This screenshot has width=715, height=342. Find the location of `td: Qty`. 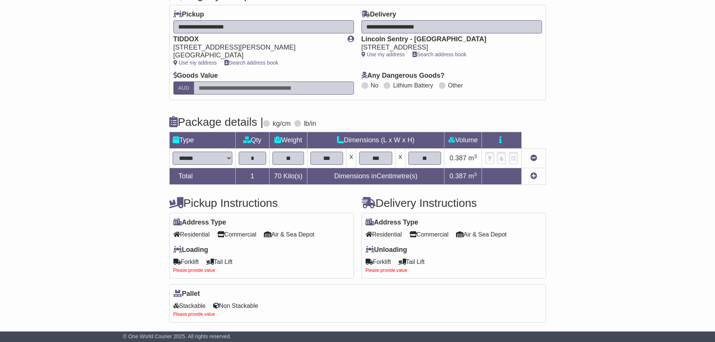

td: Qty is located at coordinates (252, 140).